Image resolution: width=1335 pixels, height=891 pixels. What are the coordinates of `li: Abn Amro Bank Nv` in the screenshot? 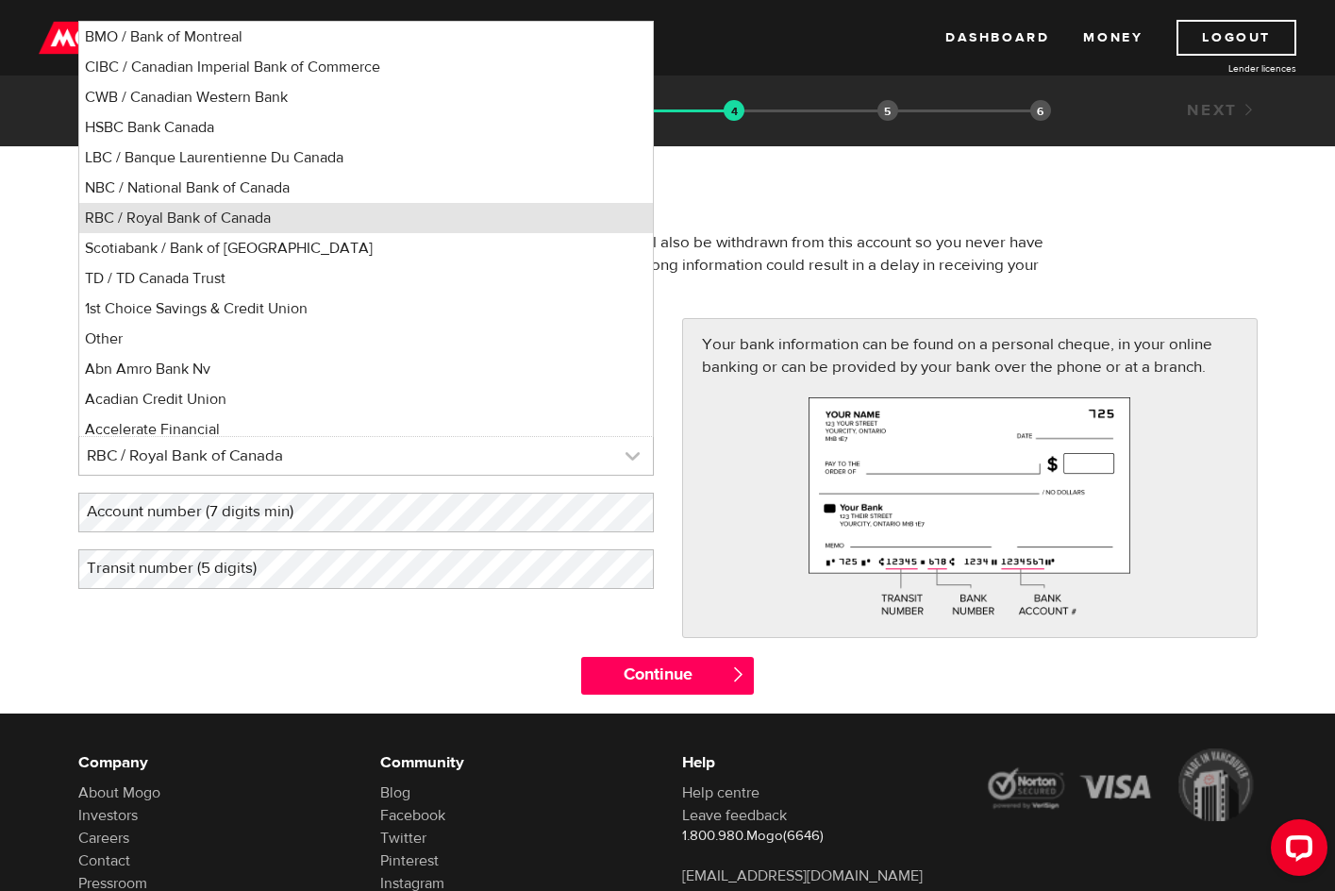 It's located at (366, 369).